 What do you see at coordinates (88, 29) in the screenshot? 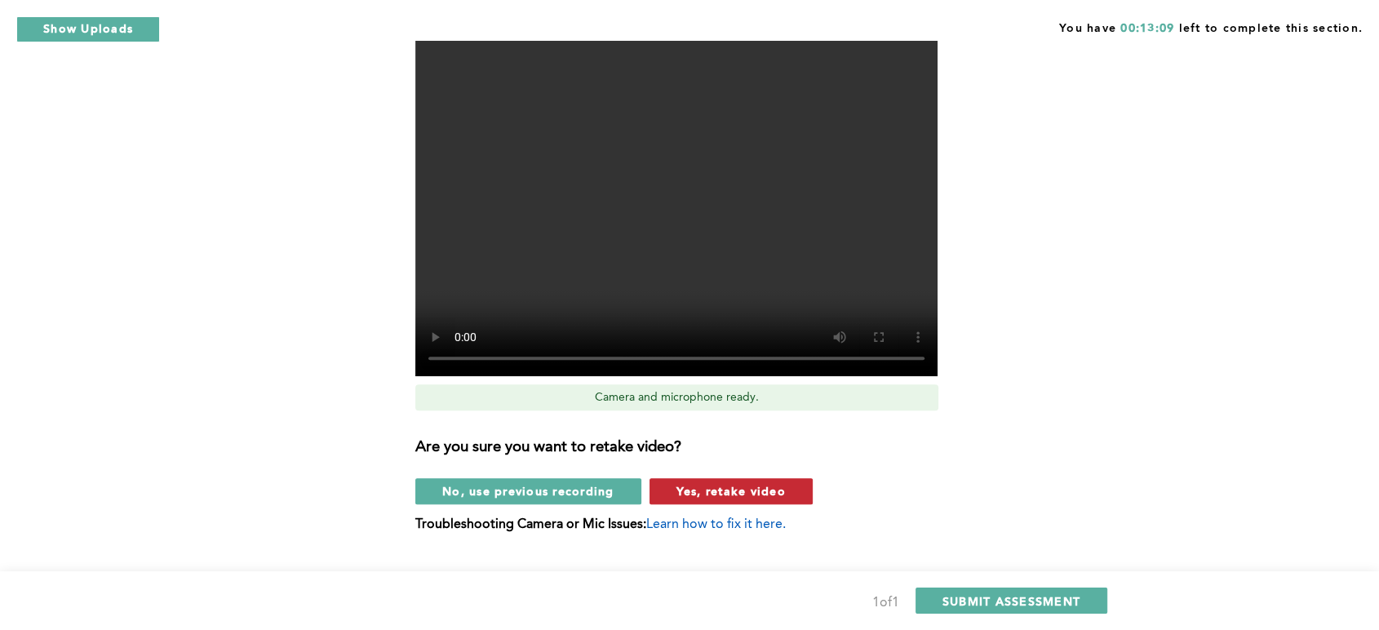
I see `button: Show Uploads` at bounding box center [88, 29].